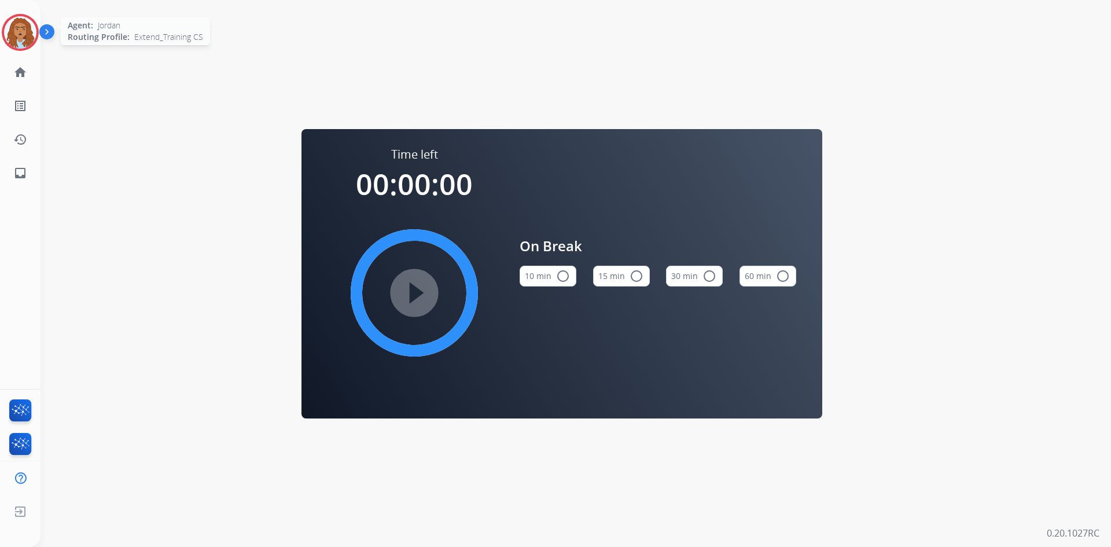 This screenshot has height=547, width=1111. What do you see at coordinates (414, 155) in the screenshot?
I see `span: Time left` at bounding box center [414, 155].